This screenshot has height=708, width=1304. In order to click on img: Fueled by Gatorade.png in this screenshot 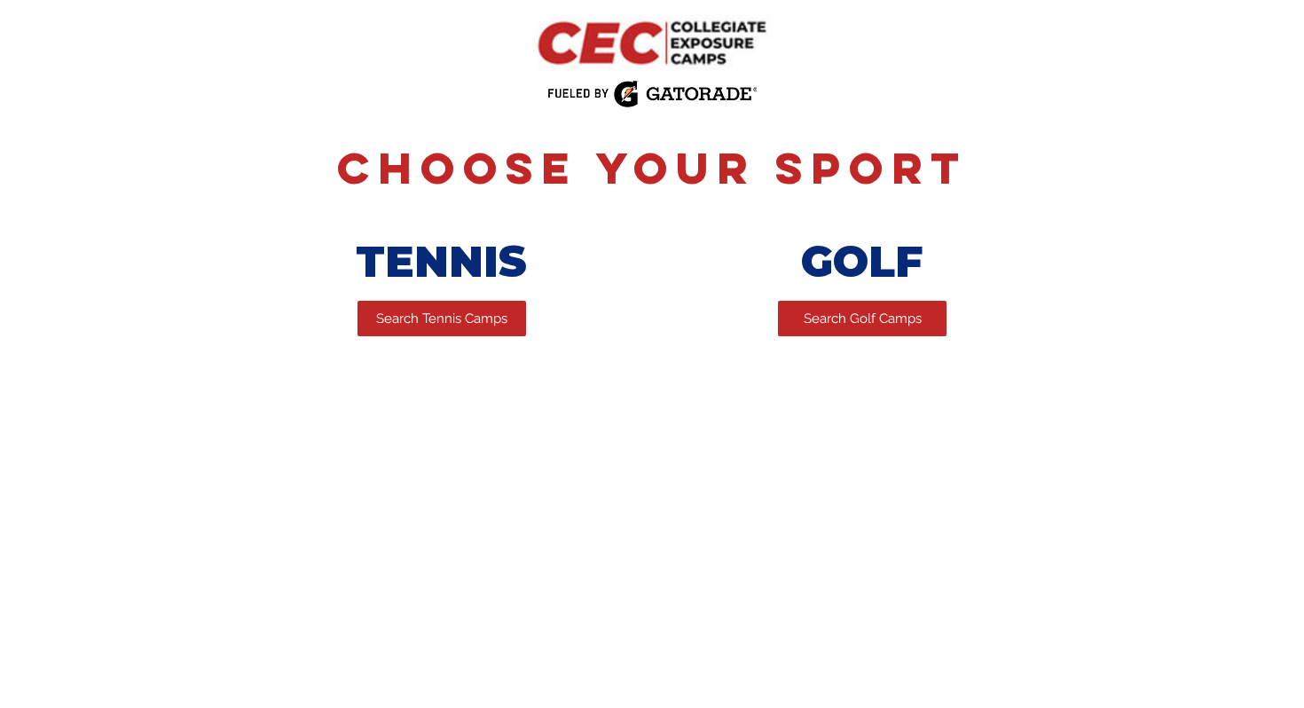, I will do `click(651, 94)`.